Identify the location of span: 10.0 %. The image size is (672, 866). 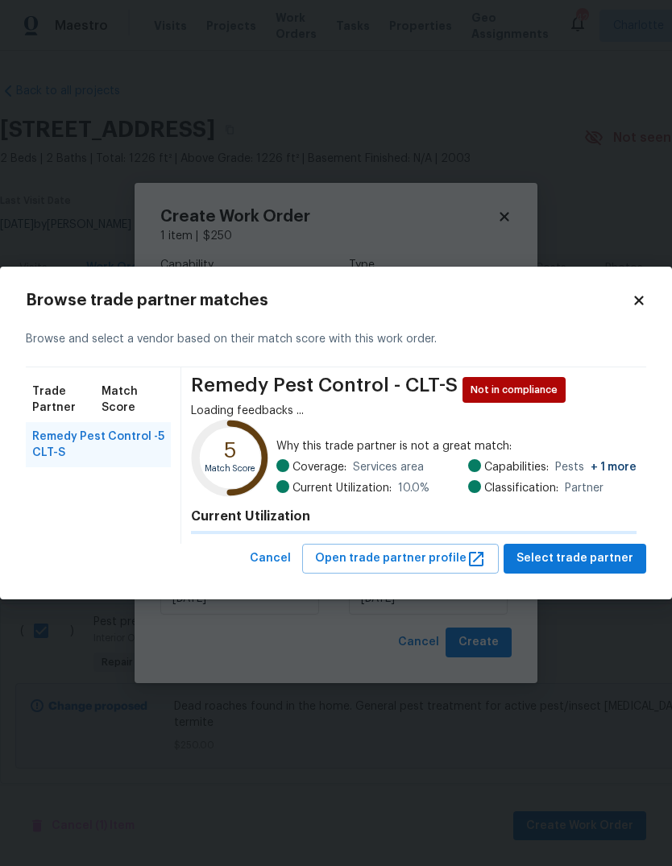
(413, 488).